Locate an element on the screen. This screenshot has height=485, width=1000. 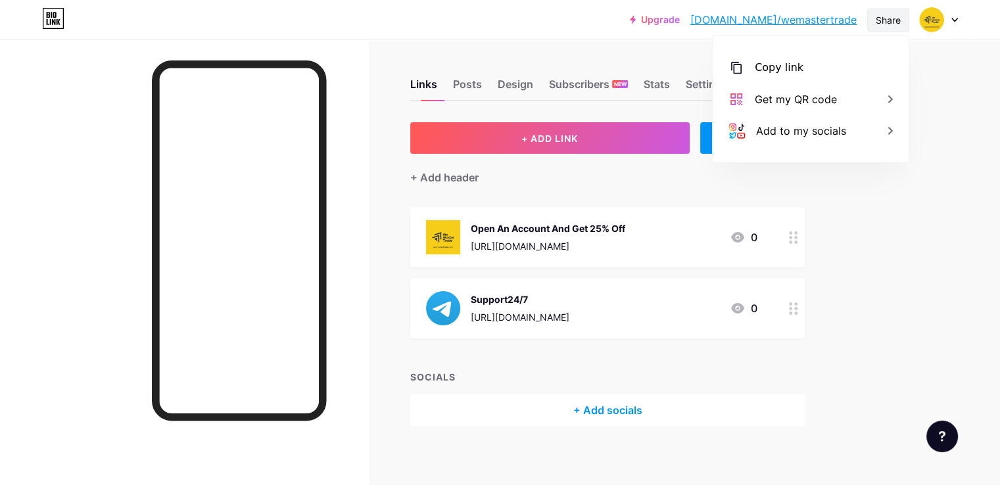
div: Share is located at coordinates (888, 20).